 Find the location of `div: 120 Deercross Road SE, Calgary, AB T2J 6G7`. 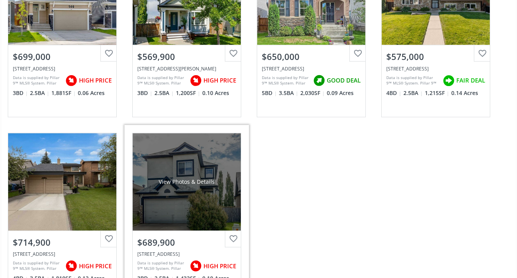

div: 120 Deercross Road SE, Calgary, AB T2J 6G7 is located at coordinates (62, 254).